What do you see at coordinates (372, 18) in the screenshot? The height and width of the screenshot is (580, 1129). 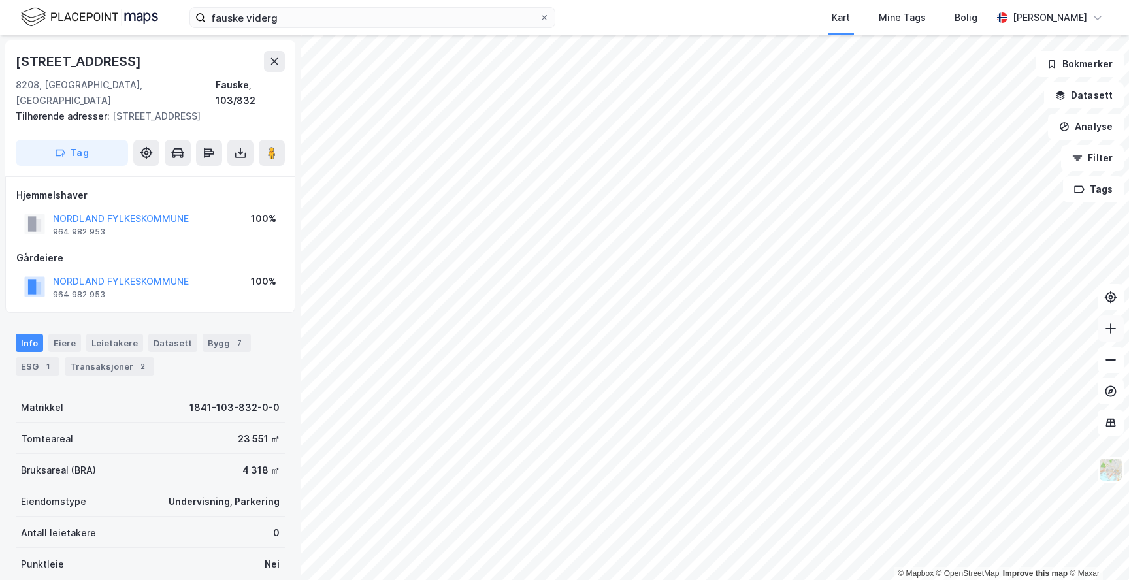 I see `input: Søk på adresse, matrikkel, gårdeiere, leietakere eller personer` at bounding box center [372, 18].